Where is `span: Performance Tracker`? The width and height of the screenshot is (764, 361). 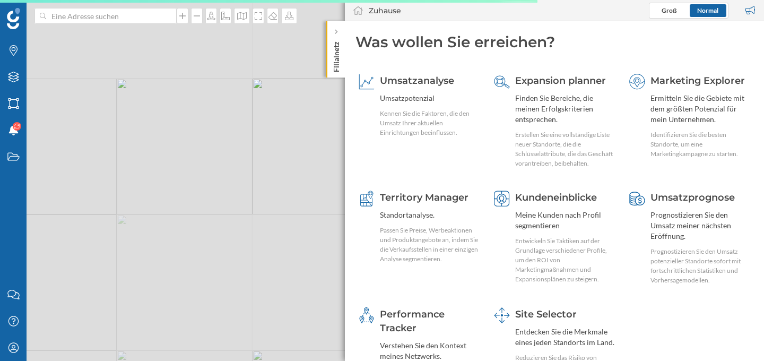
span: Performance Tracker is located at coordinates (412, 321).